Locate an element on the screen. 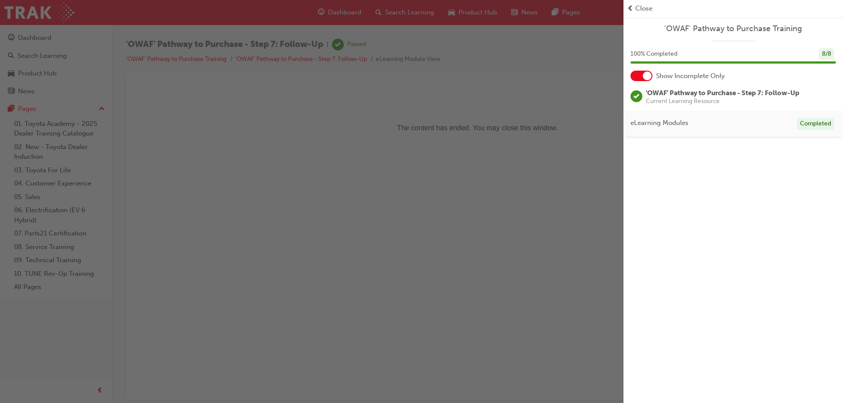 The width and height of the screenshot is (843, 403). a: 'OWAF' Pathway to Purchase Training is located at coordinates (733, 29).